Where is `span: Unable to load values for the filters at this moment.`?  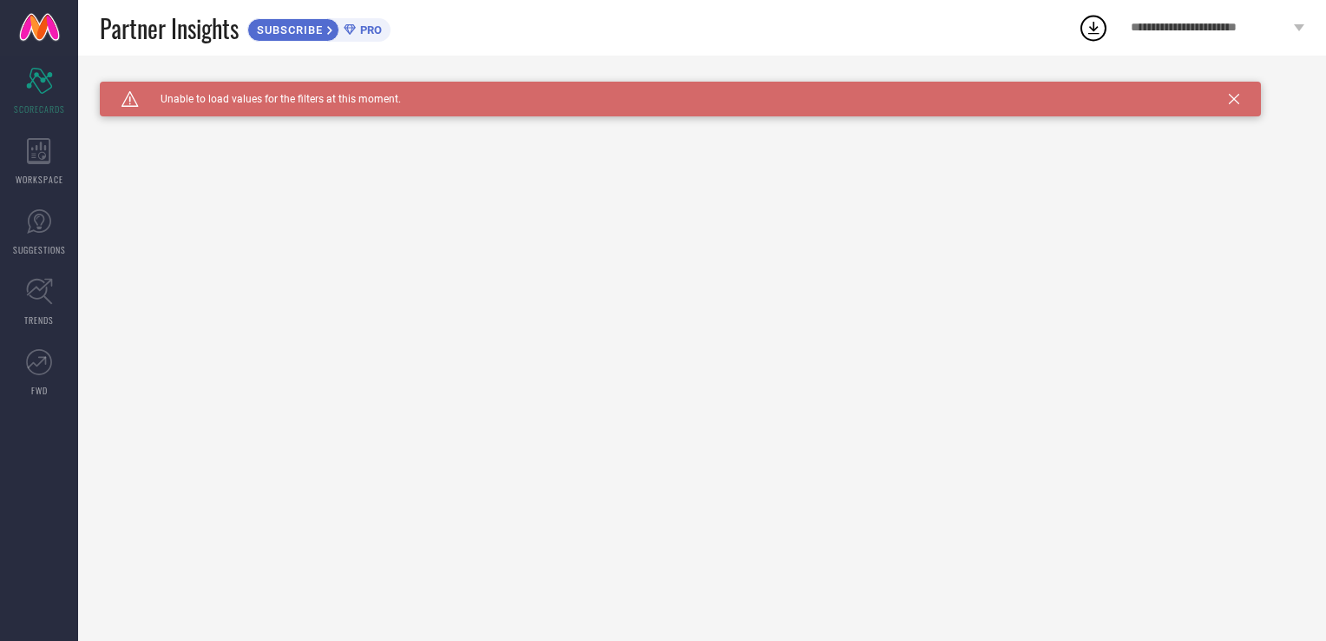 span: Unable to load values for the filters at this moment. is located at coordinates (270, 99).